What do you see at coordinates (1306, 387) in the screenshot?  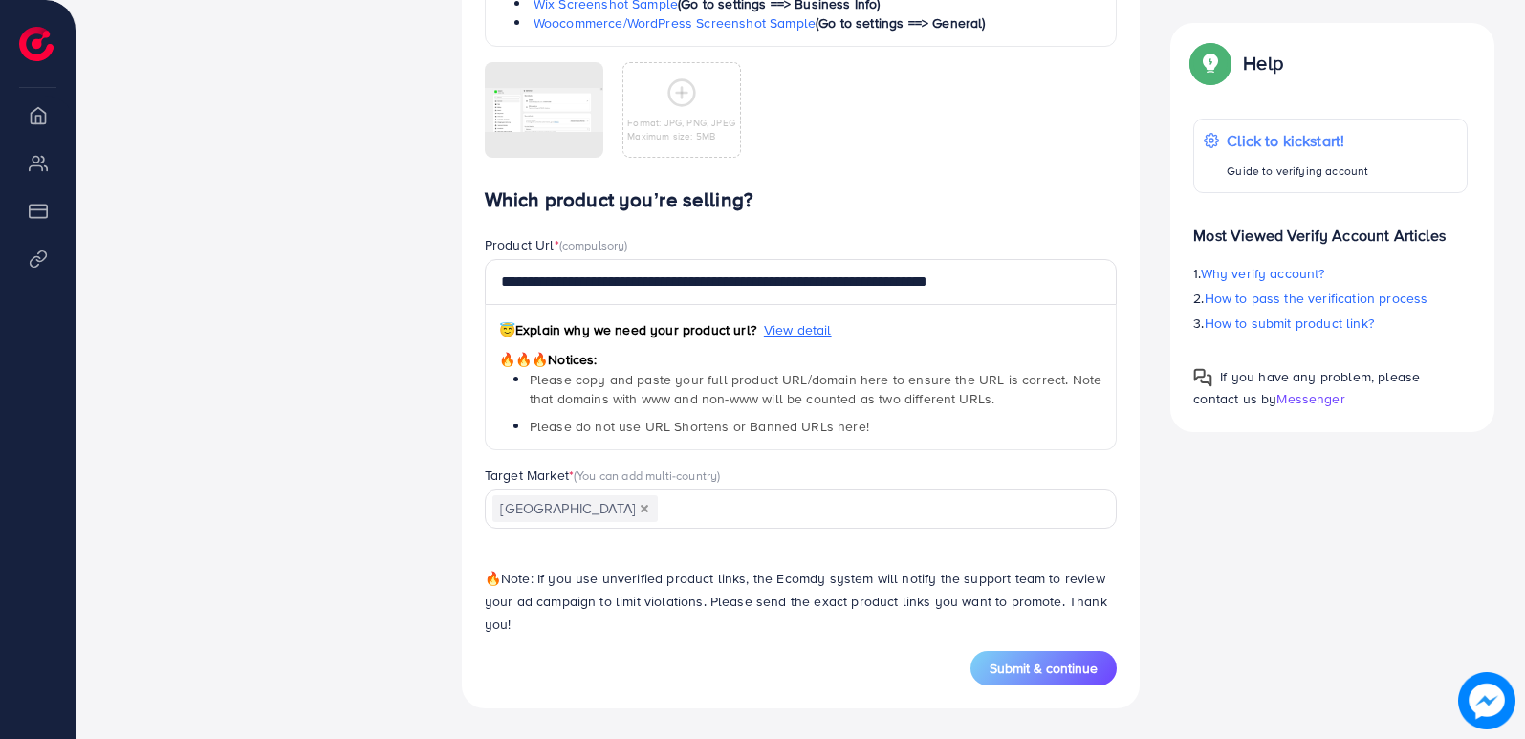 I see `span: If you have any problem, please contact us by` at bounding box center [1306, 387].